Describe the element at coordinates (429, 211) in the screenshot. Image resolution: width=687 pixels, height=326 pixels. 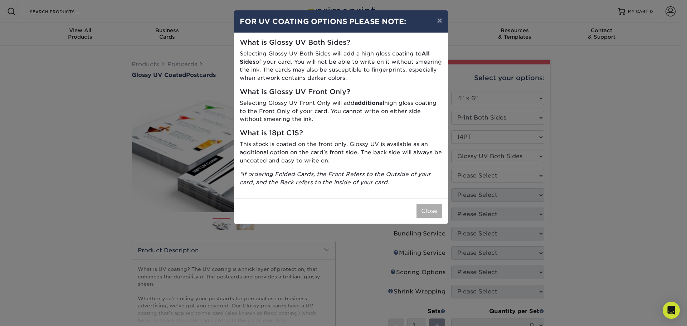
I see `button: Close` at that location.